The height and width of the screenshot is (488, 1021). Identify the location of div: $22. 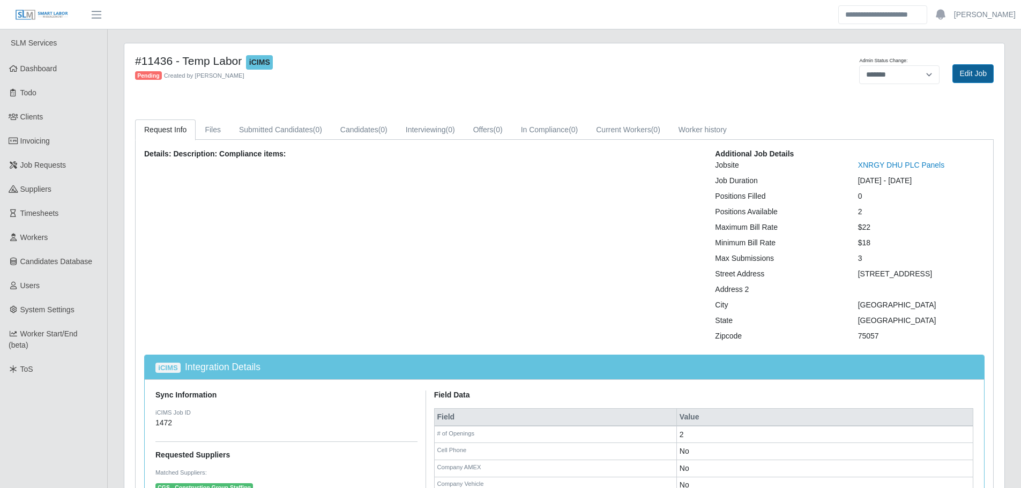
(921, 227).